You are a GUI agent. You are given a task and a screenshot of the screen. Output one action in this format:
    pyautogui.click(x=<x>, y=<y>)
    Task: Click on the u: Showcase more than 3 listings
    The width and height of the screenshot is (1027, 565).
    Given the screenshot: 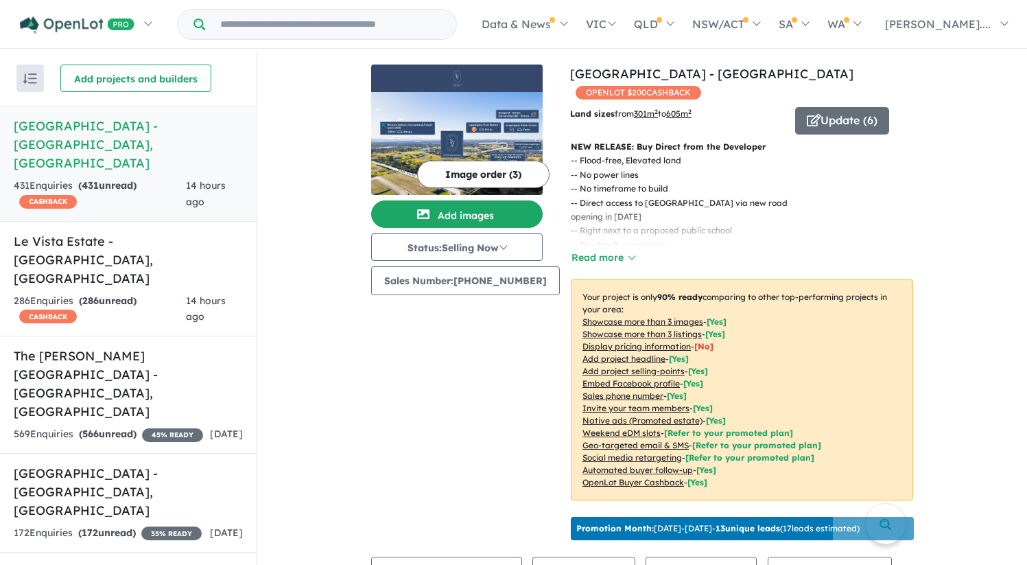 What is the action you would take?
    pyautogui.click(x=642, y=333)
    